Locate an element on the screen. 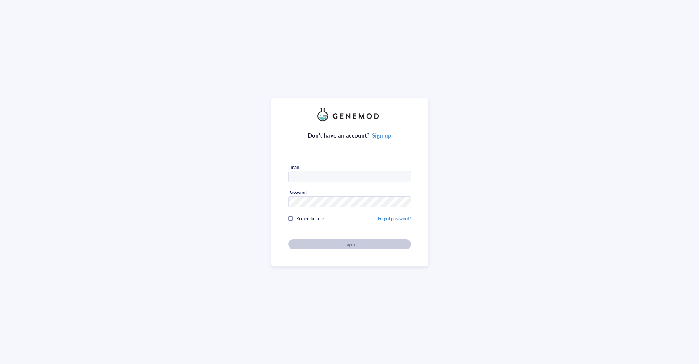 The image size is (699, 364). img: genemod_logo_light-BcqUzbGq.png is located at coordinates (350, 114).